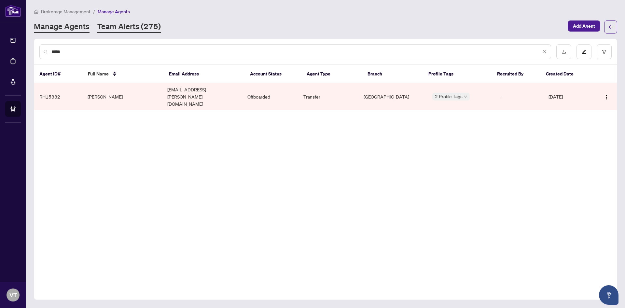 The image size is (625, 308). I want to click on button: edit, so click(584, 52).